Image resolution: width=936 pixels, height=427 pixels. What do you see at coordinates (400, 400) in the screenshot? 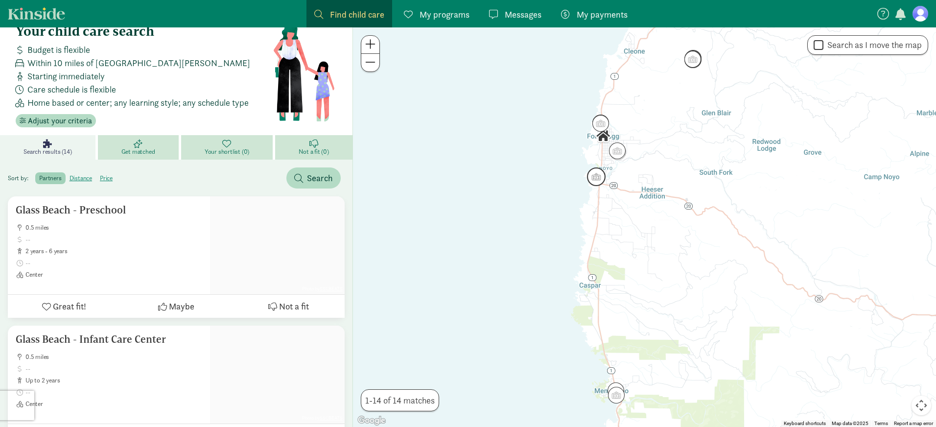
I see `span: 1-14 of 14 matches` at bounding box center [400, 400].